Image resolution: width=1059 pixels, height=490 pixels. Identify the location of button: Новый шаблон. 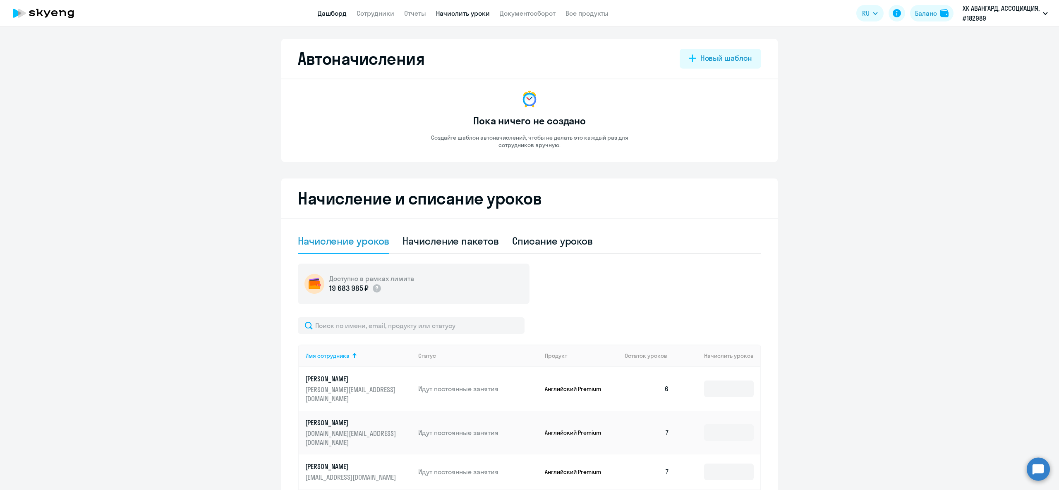
(720, 59).